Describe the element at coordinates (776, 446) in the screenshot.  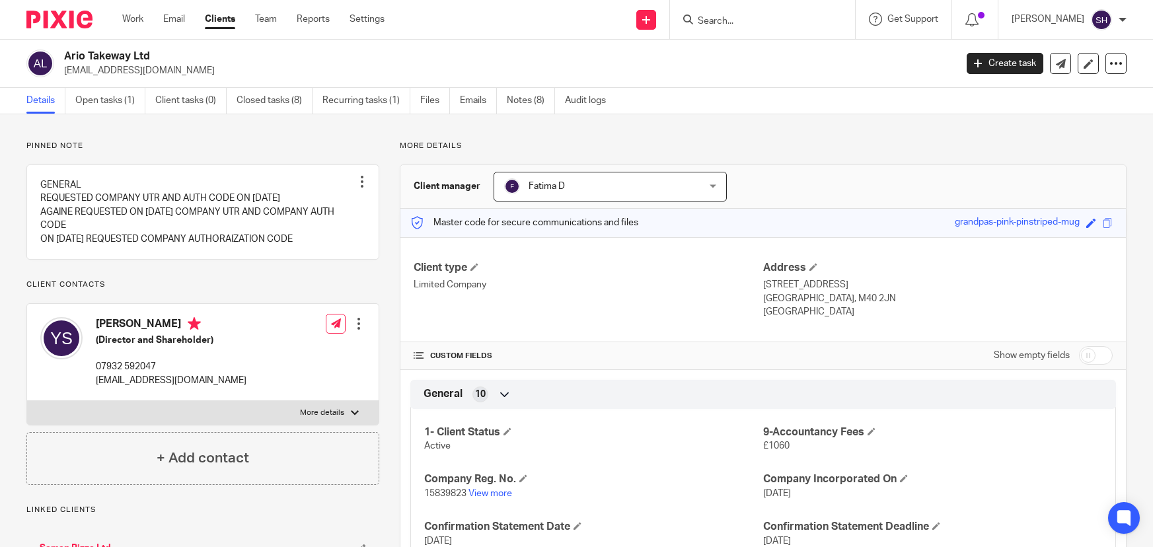
I see `span: £1060` at that location.